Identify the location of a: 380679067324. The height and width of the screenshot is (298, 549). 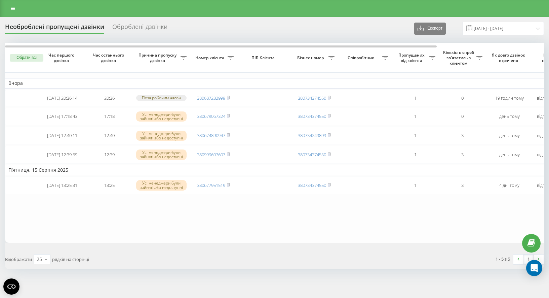
(211, 116).